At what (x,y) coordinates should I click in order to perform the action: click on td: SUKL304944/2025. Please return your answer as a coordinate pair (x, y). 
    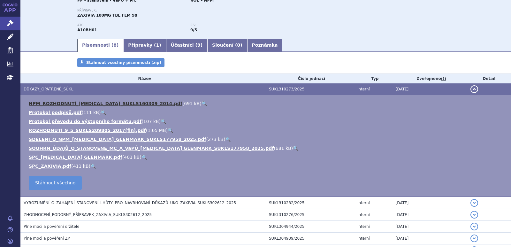
    Looking at the image, I should click on (310, 226).